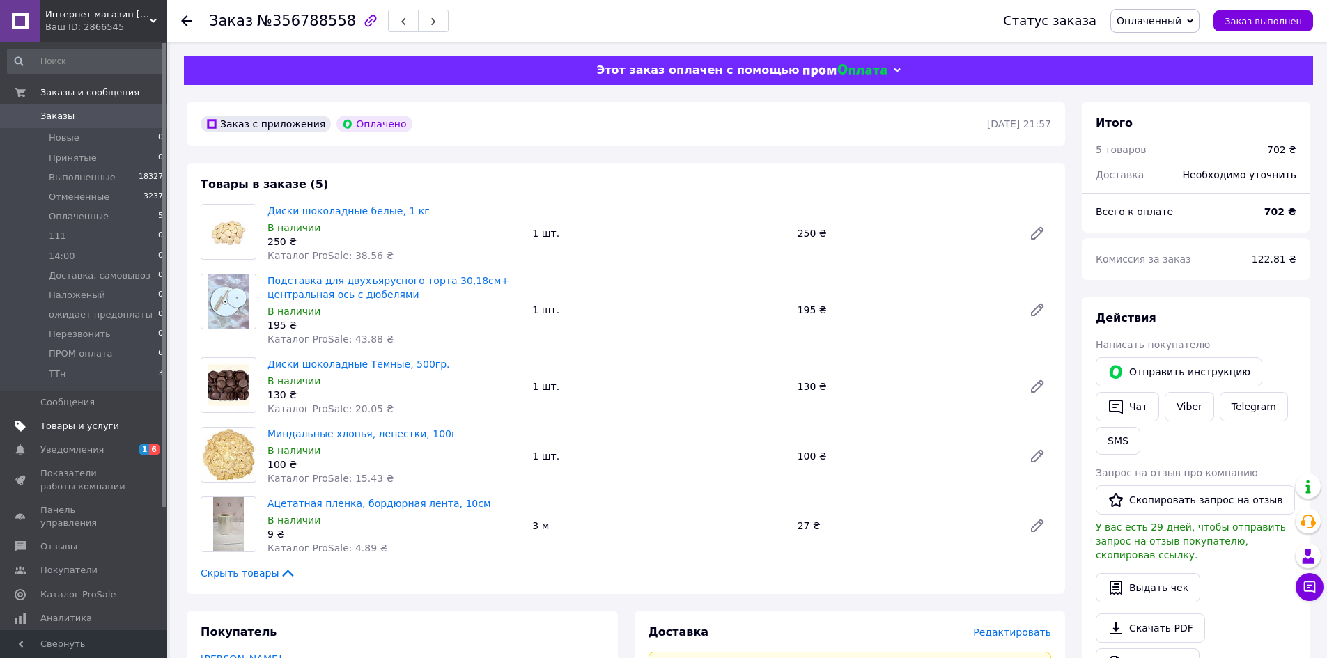 The width and height of the screenshot is (1327, 658). Describe the element at coordinates (307, 21) in the screenshot. I see `span: №356788558` at that location.